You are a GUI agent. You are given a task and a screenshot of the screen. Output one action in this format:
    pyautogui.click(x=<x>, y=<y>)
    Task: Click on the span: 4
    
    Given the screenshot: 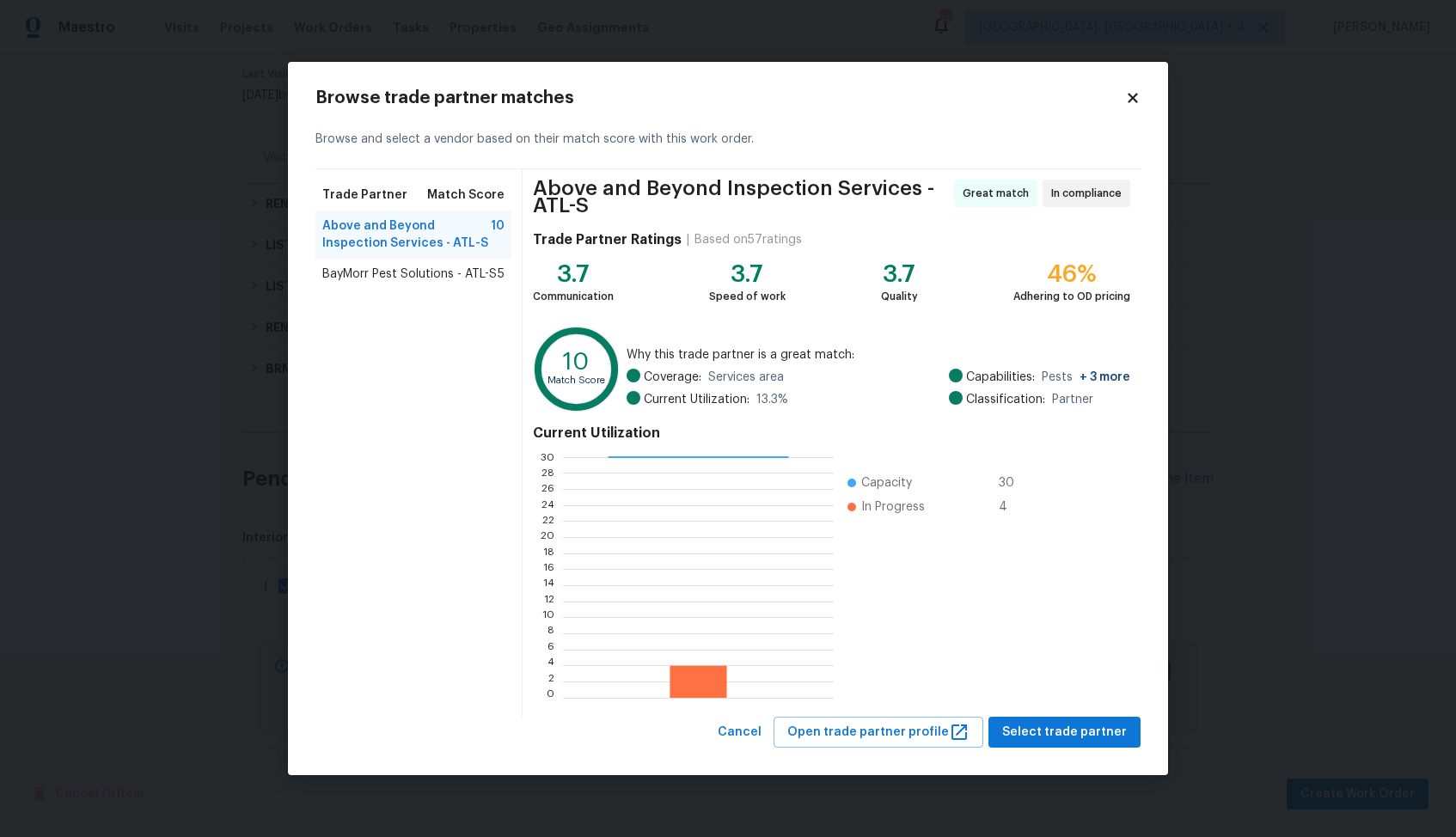 What is the action you would take?
    pyautogui.click(x=1012, y=508)
    